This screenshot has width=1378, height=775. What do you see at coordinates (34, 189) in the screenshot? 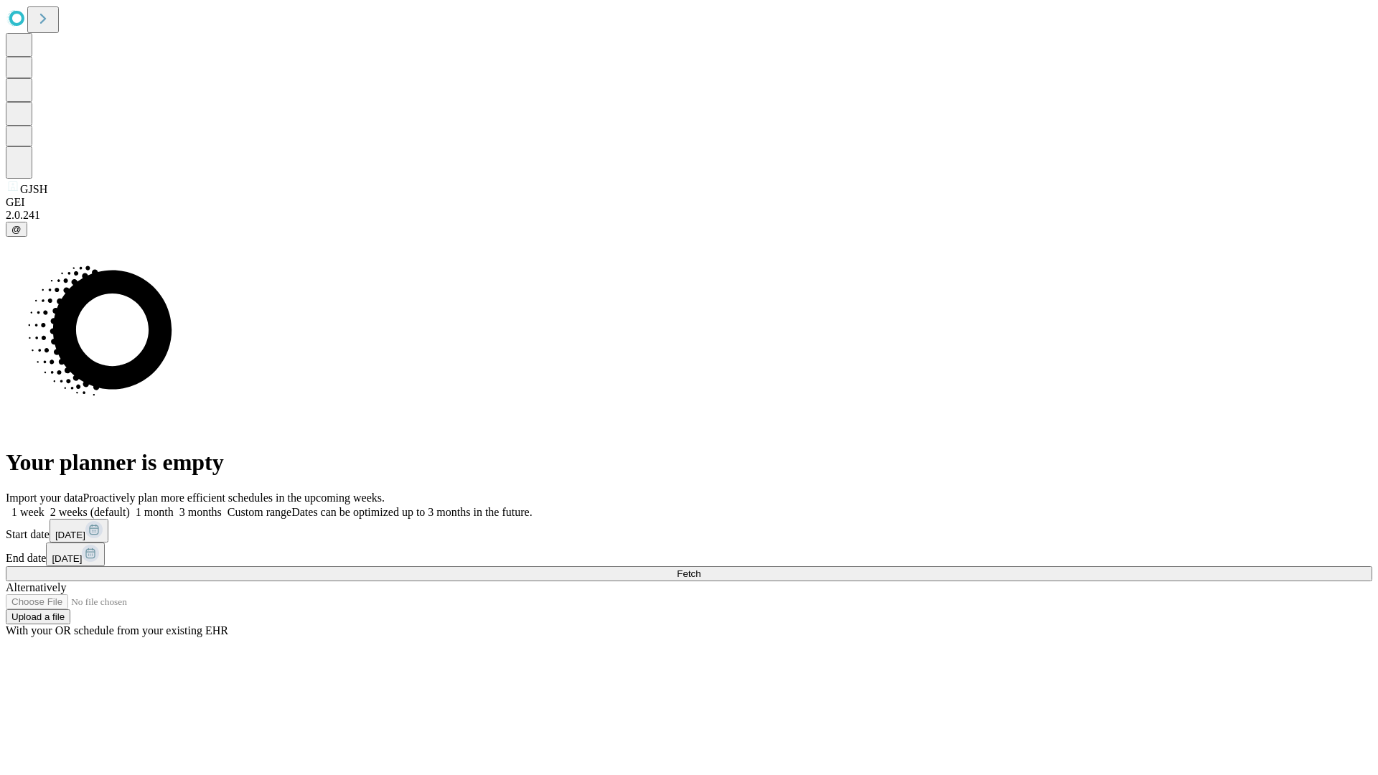
I see `span: GJSH` at bounding box center [34, 189].